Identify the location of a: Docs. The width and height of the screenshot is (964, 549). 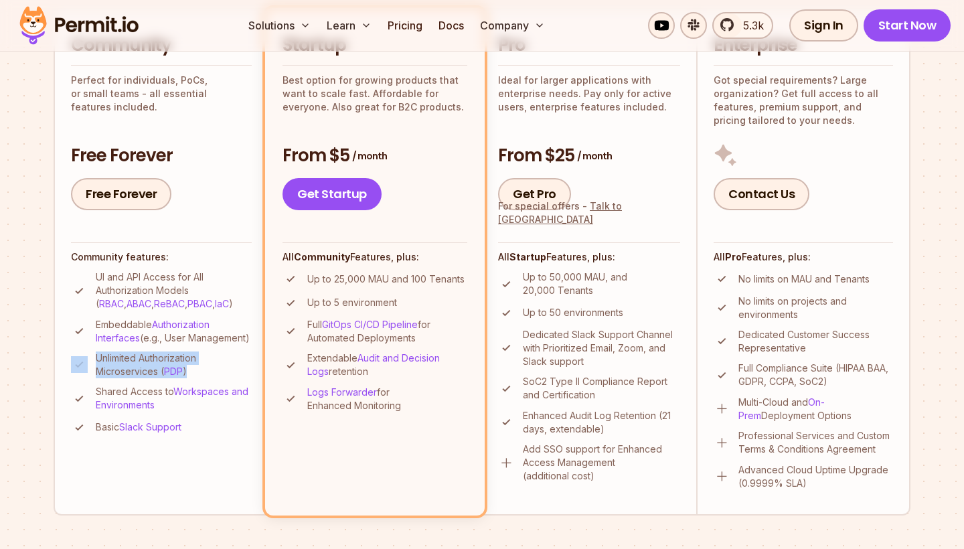
(451, 25).